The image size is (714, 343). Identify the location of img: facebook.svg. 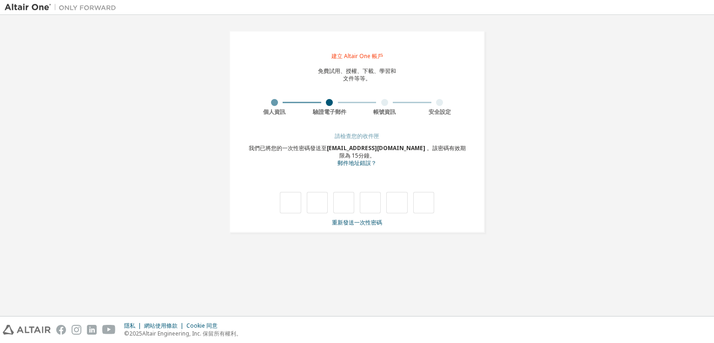
(61, 330).